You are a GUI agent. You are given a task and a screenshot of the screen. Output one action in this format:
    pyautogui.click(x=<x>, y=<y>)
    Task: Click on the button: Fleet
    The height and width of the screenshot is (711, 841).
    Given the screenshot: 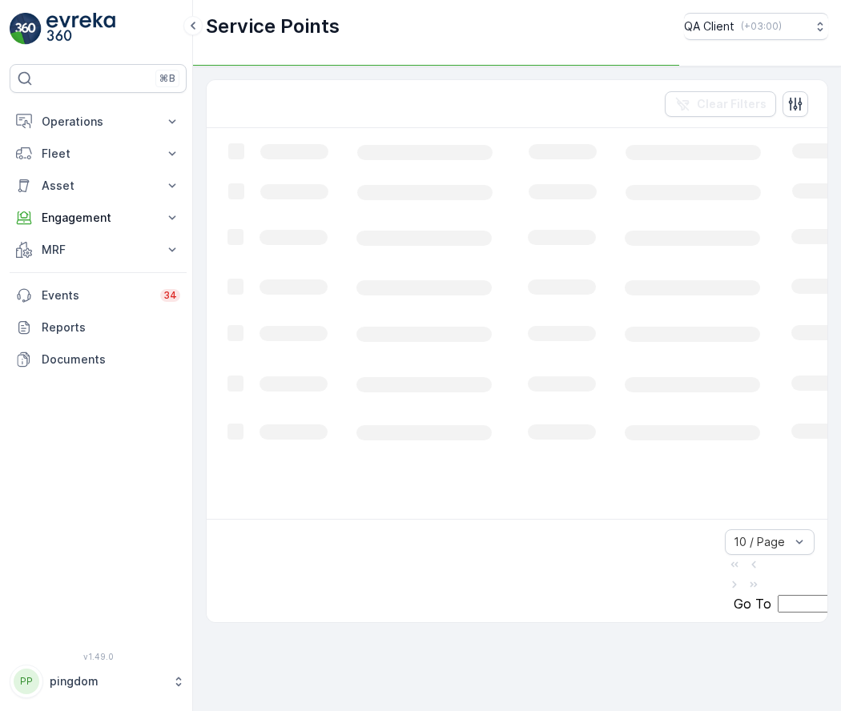 What is the action you would take?
    pyautogui.click(x=98, y=154)
    